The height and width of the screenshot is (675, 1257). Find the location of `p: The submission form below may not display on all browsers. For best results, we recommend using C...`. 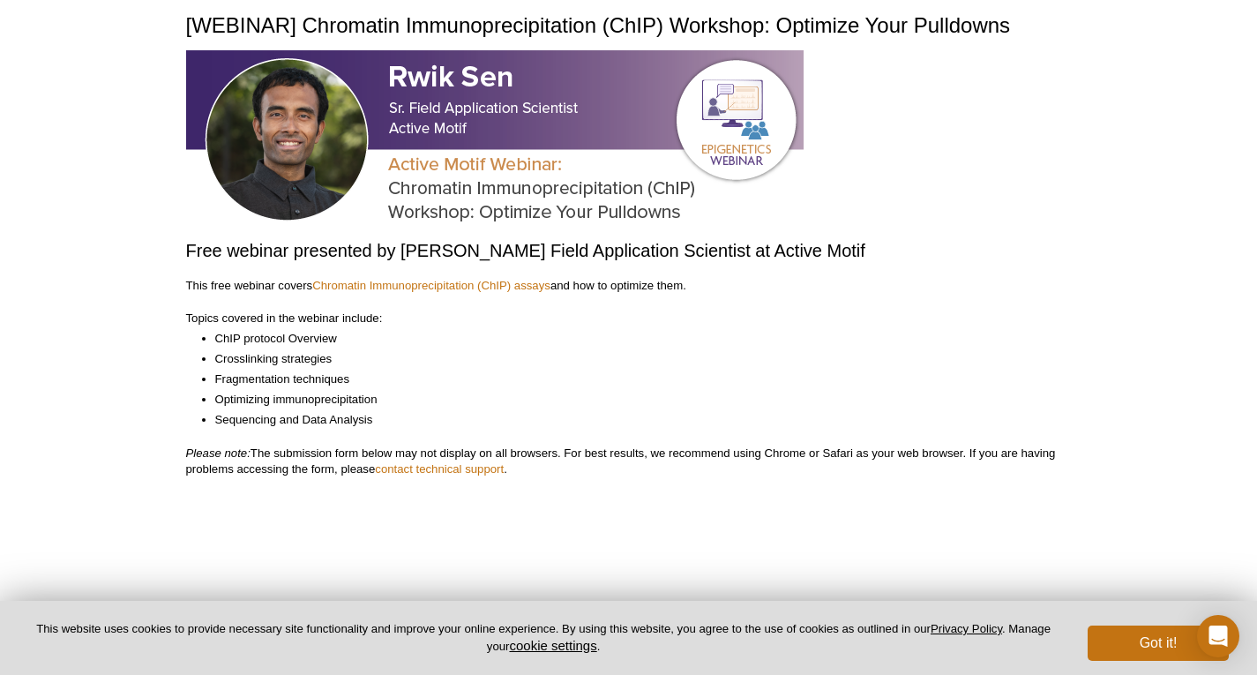

p: The submission form below may not display on all browsers. For best results, we recommend using C... is located at coordinates (629, 461).